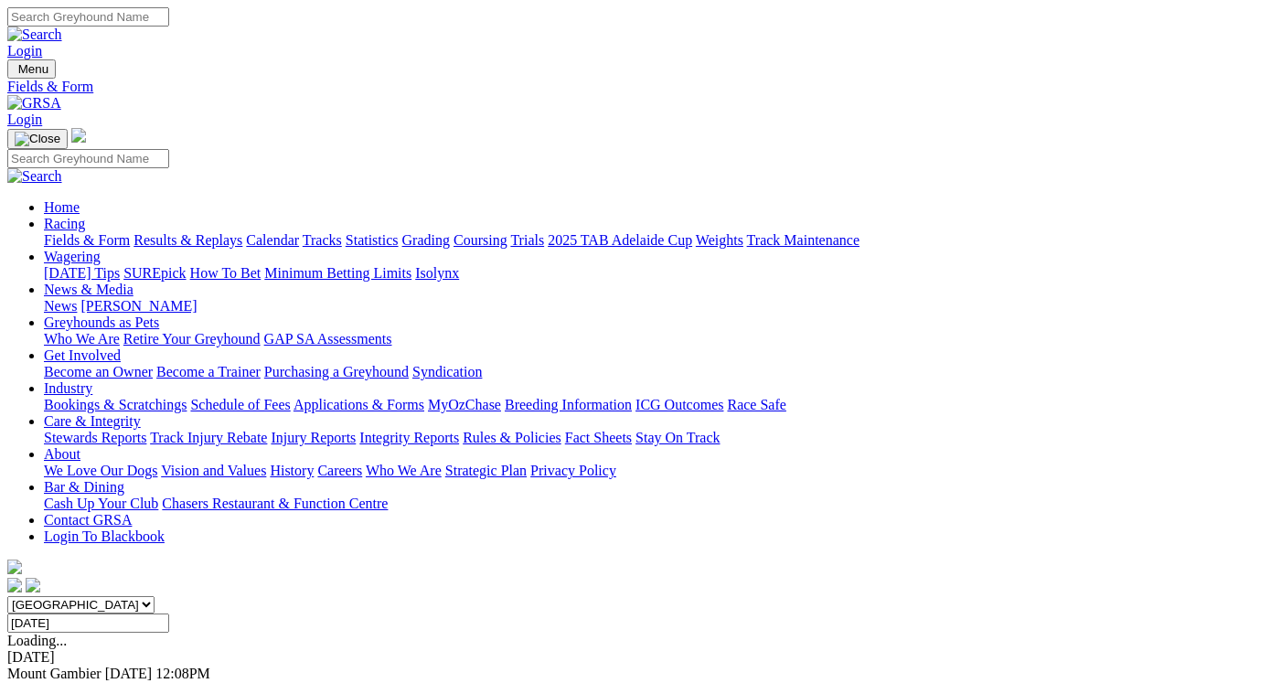 Image resolution: width=1281 pixels, height=683 pixels. I want to click on a: 2025 TAB Adelaide Cup, so click(620, 239).